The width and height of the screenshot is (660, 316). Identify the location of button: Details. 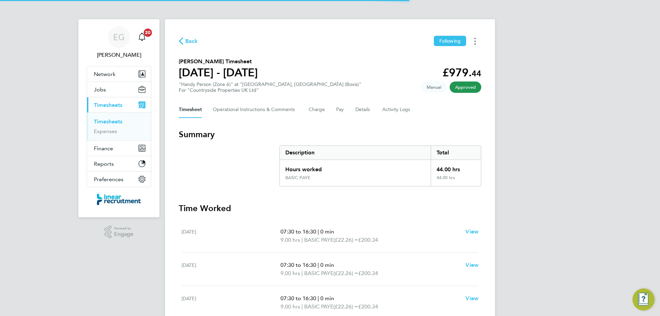
(363, 110).